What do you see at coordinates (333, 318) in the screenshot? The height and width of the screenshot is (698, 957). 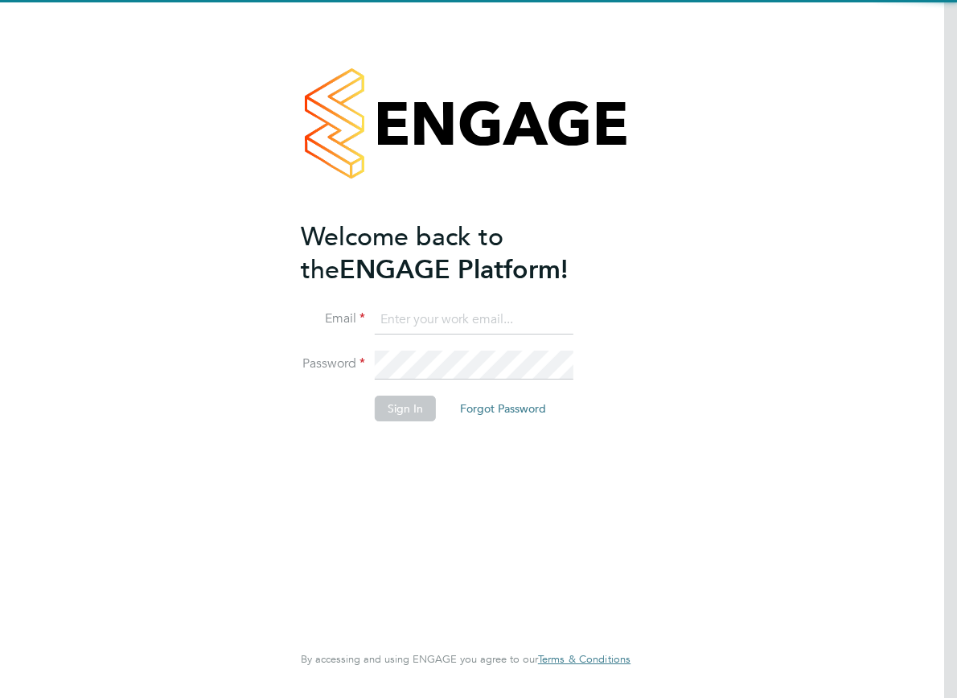 I see `label: Email` at bounding box center [333, 318].